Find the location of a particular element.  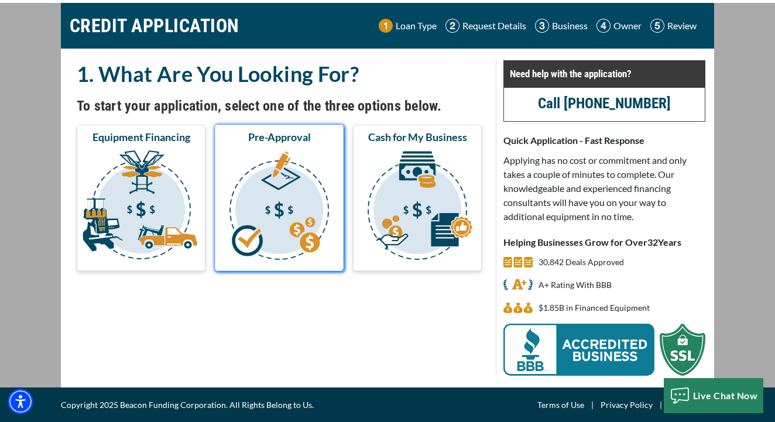

p: Review is located at coordinates (682, 26).